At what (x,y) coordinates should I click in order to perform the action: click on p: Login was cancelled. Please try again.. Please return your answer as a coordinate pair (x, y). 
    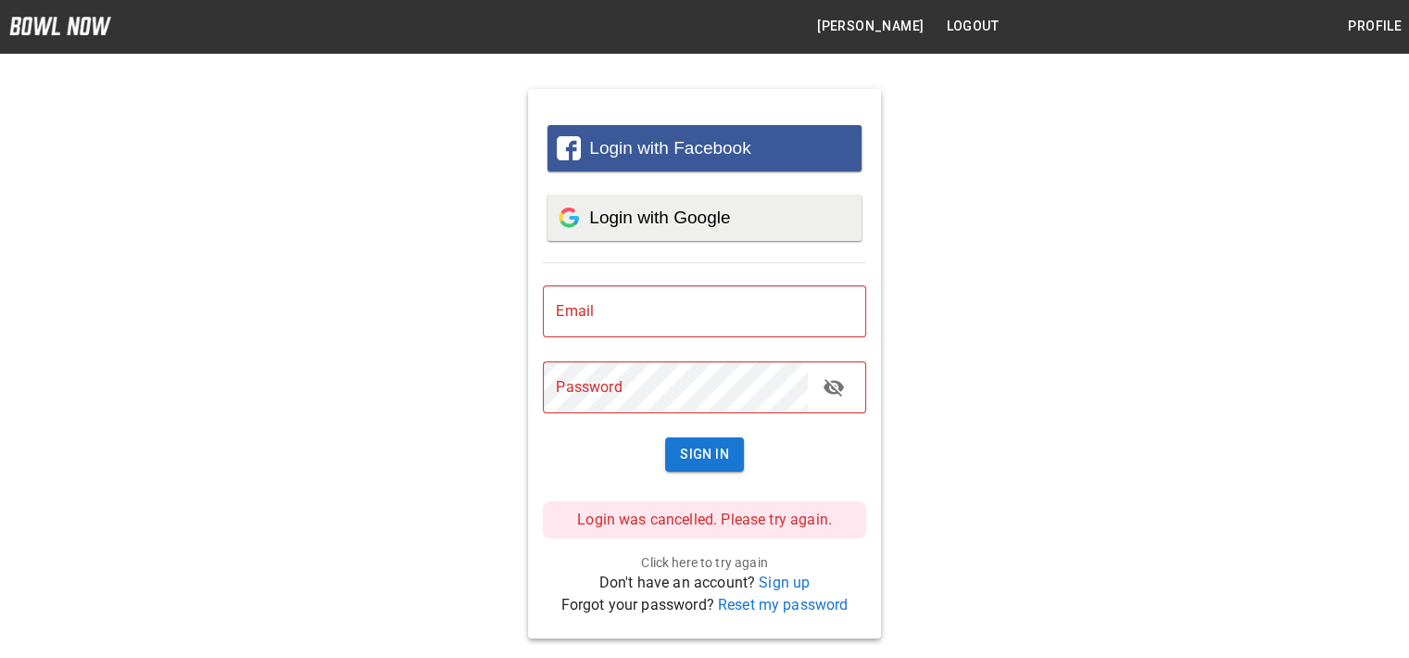
    Looking at the image, I should click on (704, 520).